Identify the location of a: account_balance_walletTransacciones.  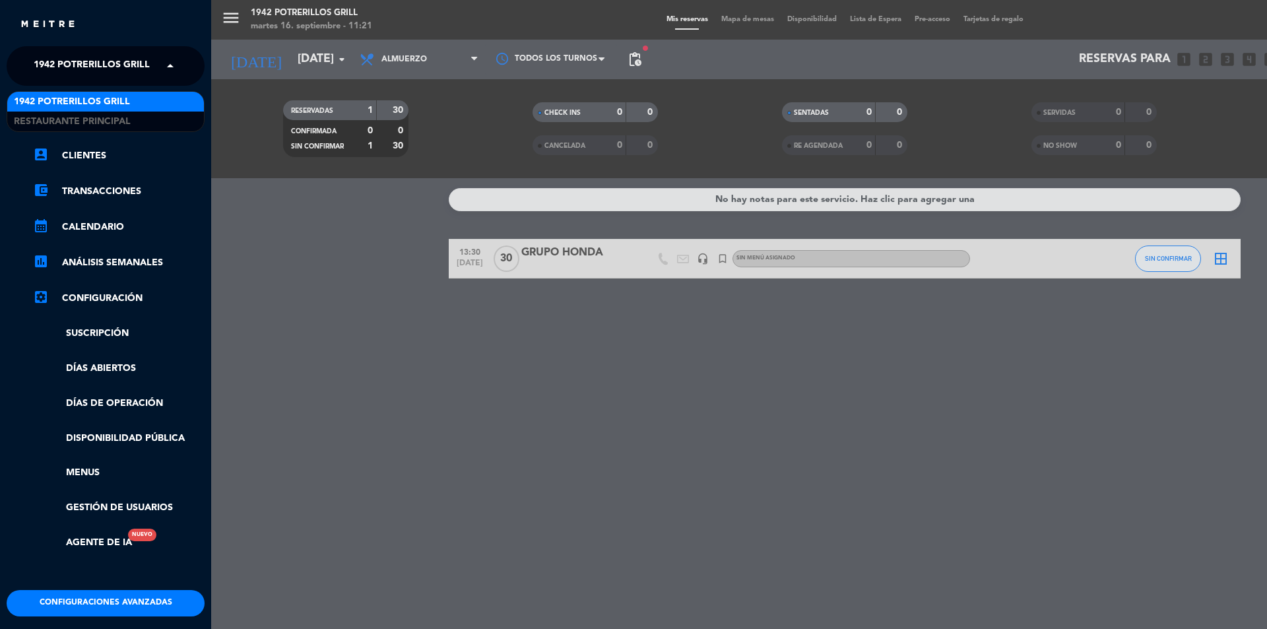
(119, 191).